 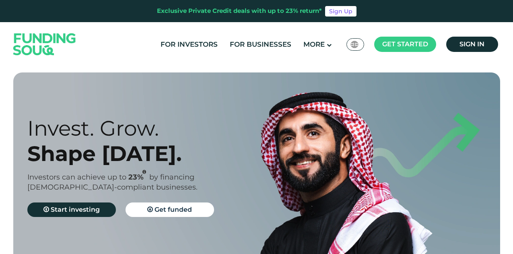 I want to click on div: Exclusive Private Credit deals with up to 23% return*, so click(x=239, y=11).